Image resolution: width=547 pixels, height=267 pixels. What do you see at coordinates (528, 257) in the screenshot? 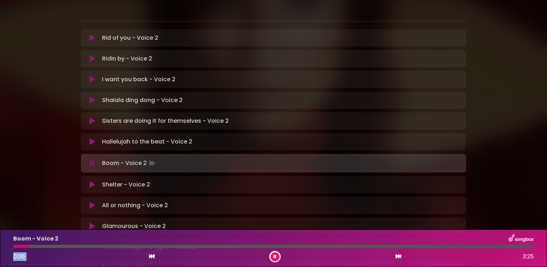
I see `span: 3:25` at bounding box center [528, 257].